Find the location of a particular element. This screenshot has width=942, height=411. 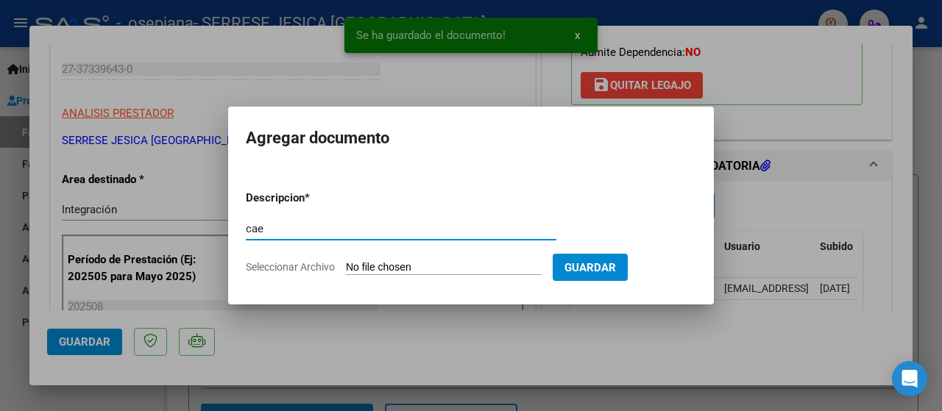

span: Guardar is located at coordinates (590, 268).